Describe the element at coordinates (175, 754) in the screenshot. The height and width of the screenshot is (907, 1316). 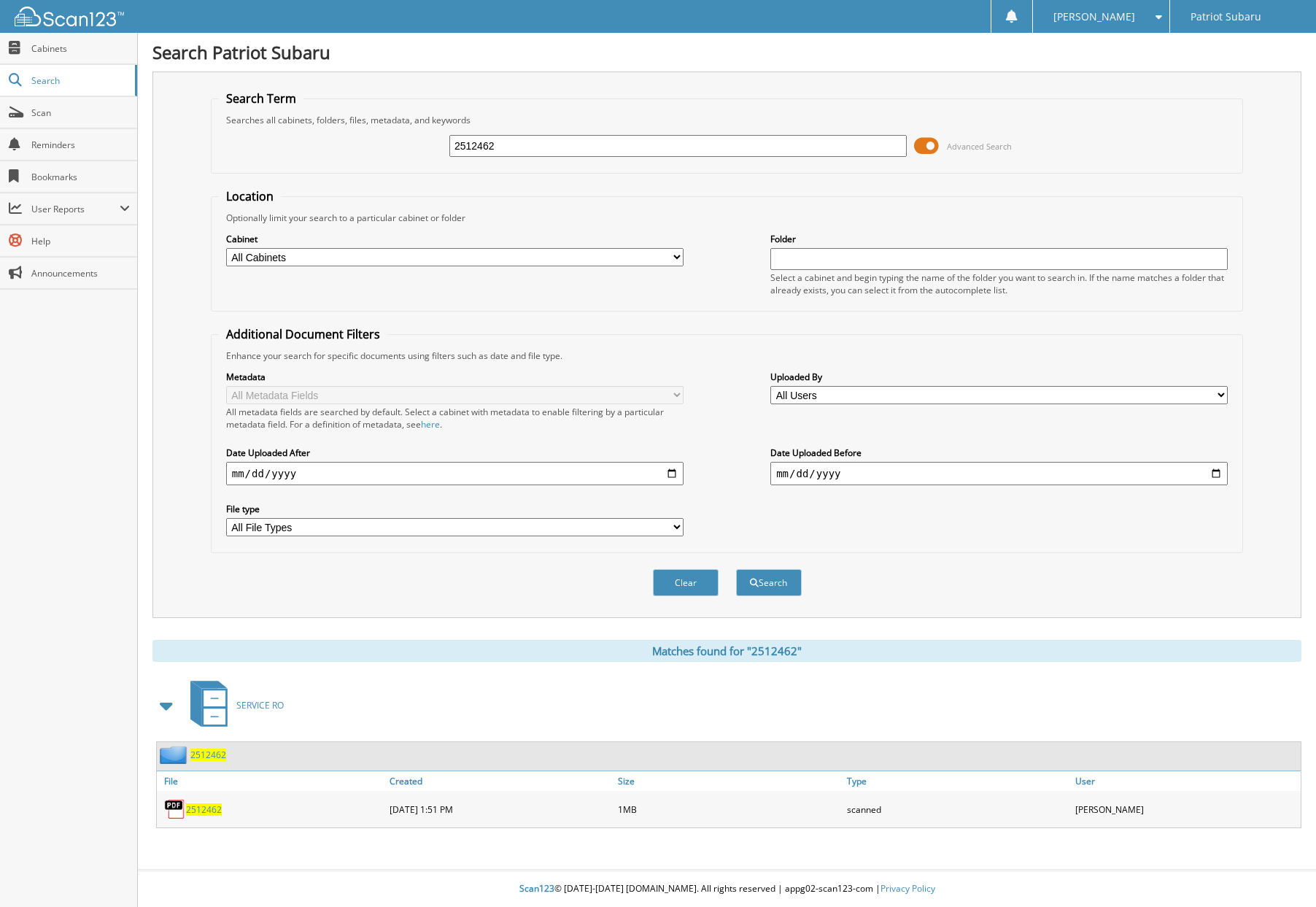
I see `img: folder2.png` at that location.